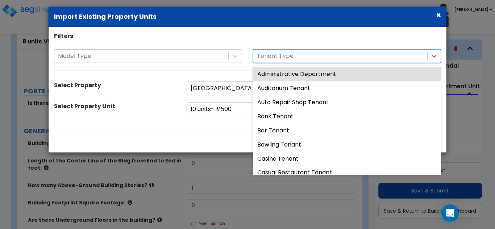 The height and width of the screenshot is (229, 495). What do you see at coordinates (78, 86) in the screenshot?
I see `label: Select Property` at bounding box center [78, 86].